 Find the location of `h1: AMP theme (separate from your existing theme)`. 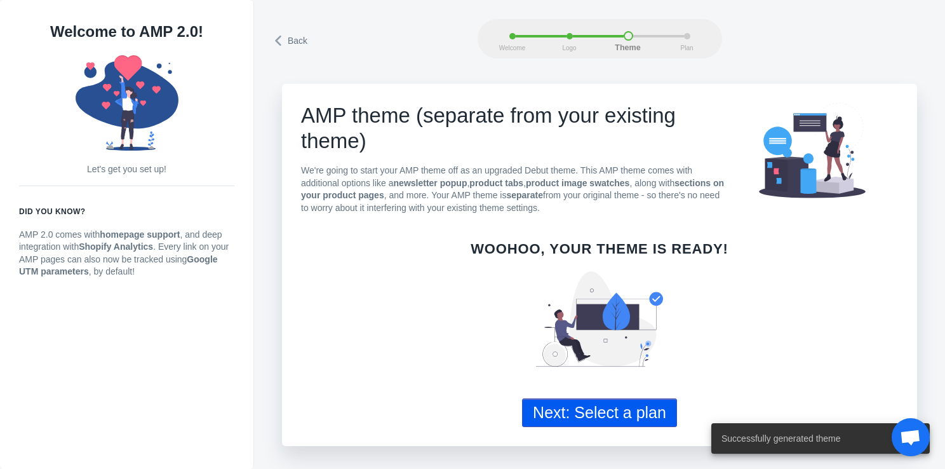

h1: AMP theme (separate from your existing theme) is located at coordinates (514, 128).